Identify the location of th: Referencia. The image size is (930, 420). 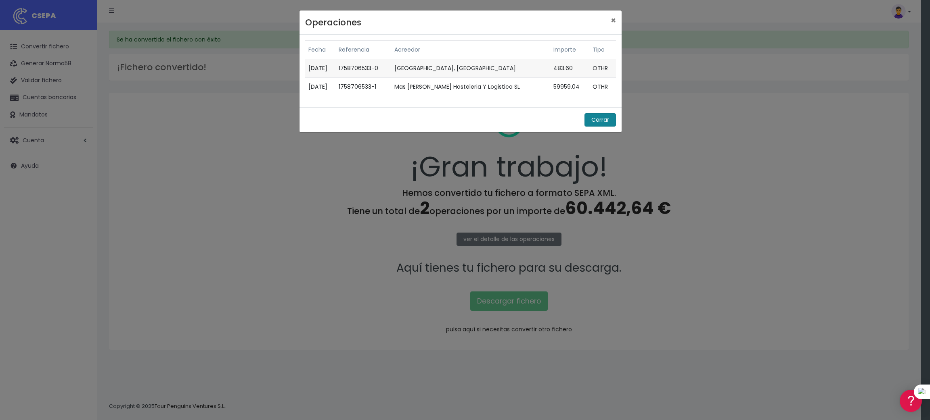
(363, 50).